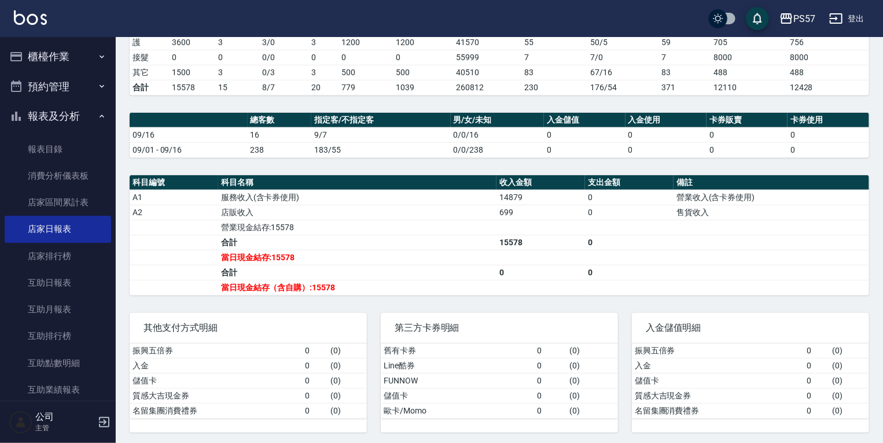 The height and width of the screenshot is (443, 883). Describe the element at coordinates (58, 336) in the screenshot. I see `a: 互助排行榜` at that location.